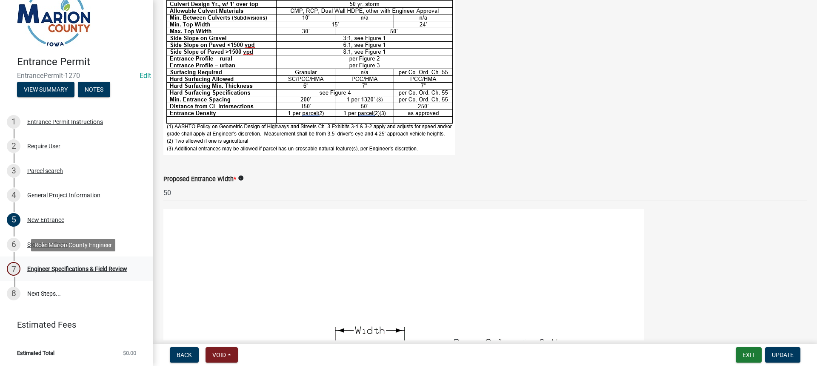  What do you see at coordinates (45, 171) in the screenshot?
I see `div: Parcel search` at bounding box center [45, 171].